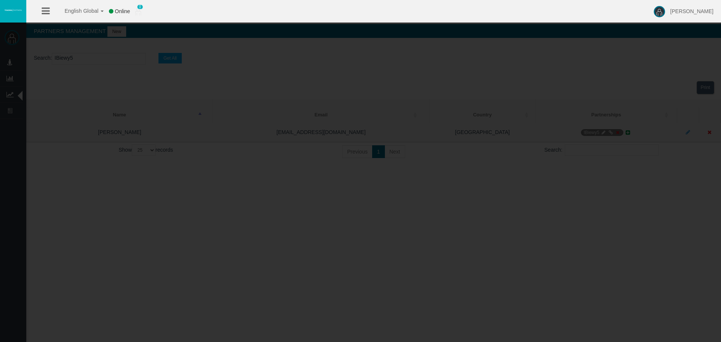 Image resolution: width=721 pixels, height=342 pixels. Describe the element at coordinates (122, 11) in the screenshot. I see `span: Online` at that location.